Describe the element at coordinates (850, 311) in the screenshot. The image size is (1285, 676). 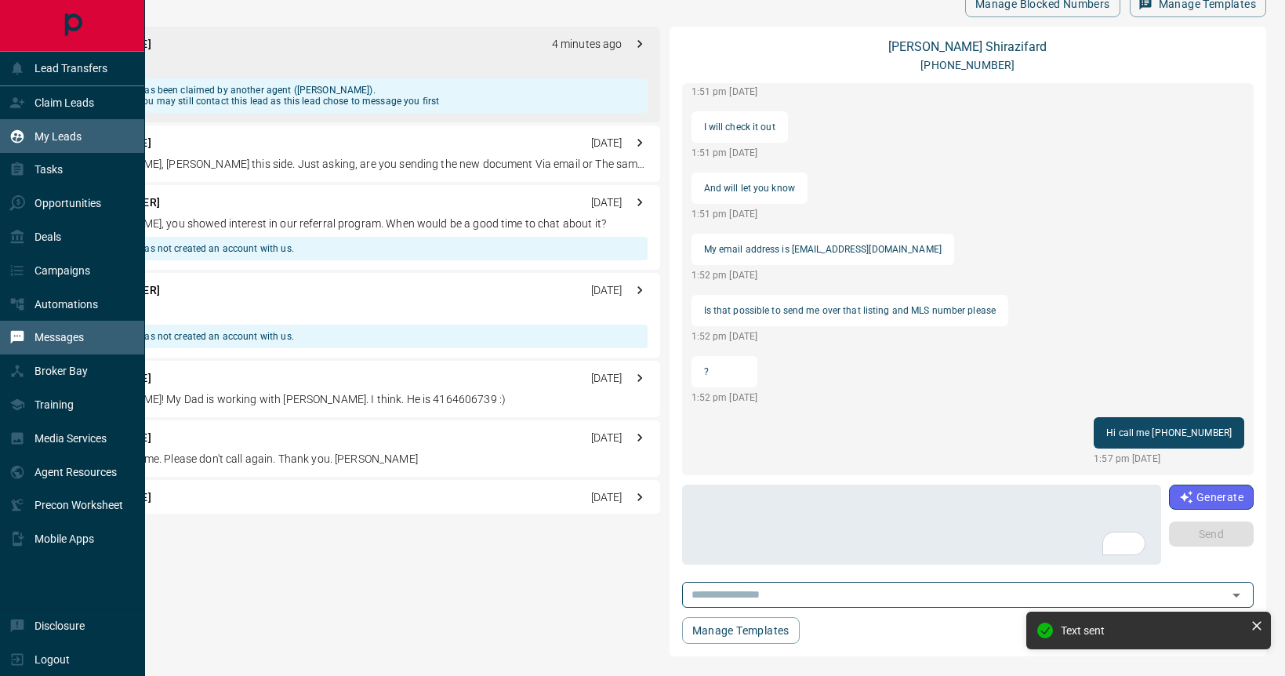
I see `p: Is that possible to send me over that listing and MLS number please` at that location.